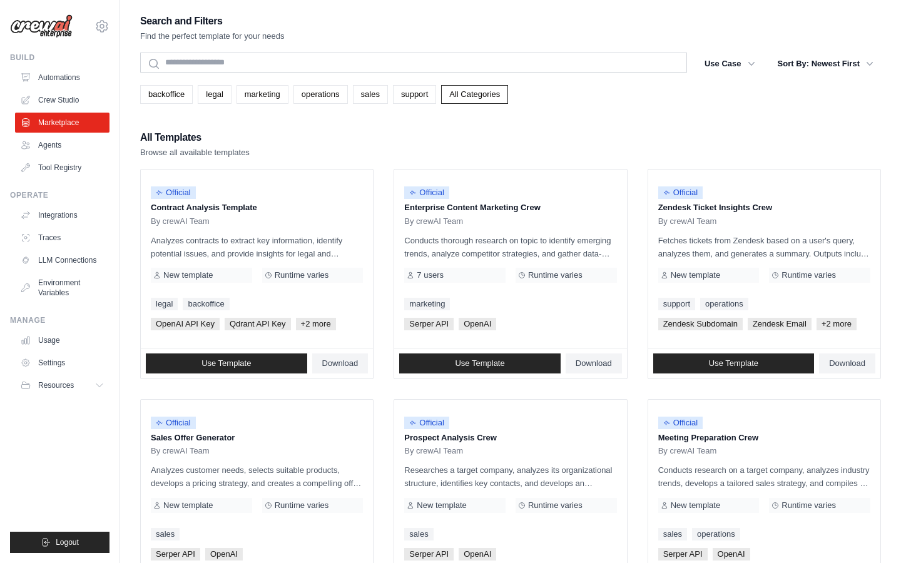  I want to click on p: Meeting Preparation Crew, so click(764, 438).